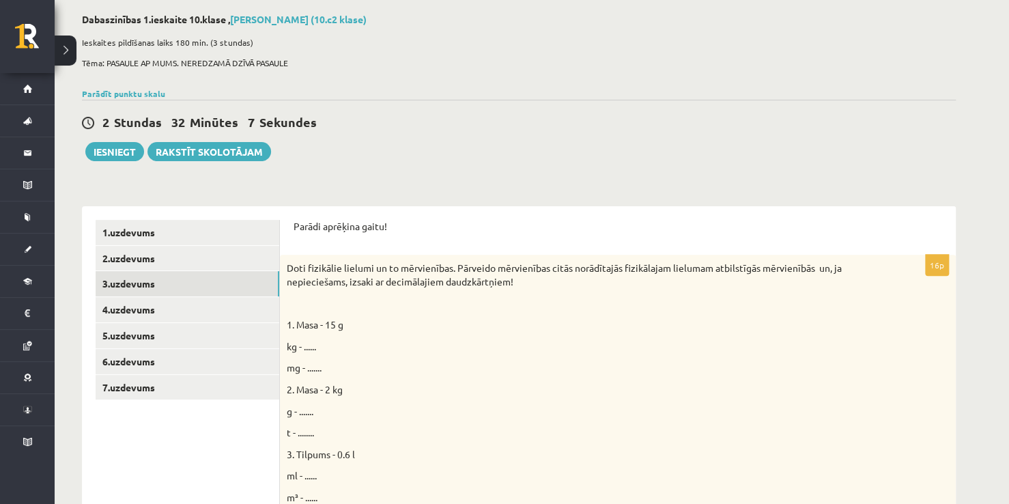 The width and height of the screenshot is (1009, 504). Describe the element at coordinates (138, 122) in the screenshot. I see `span: Stundas` at that location.